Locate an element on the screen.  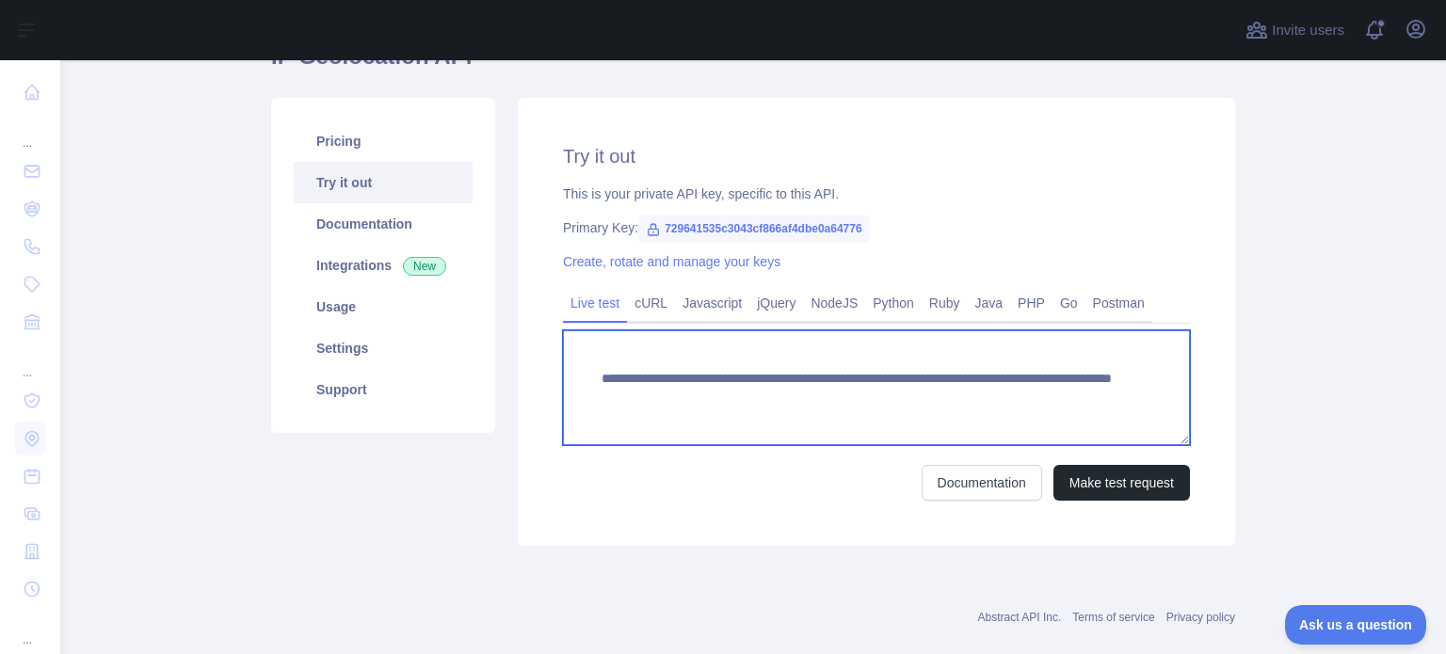
a: Support is located at coordinates (383, 390).